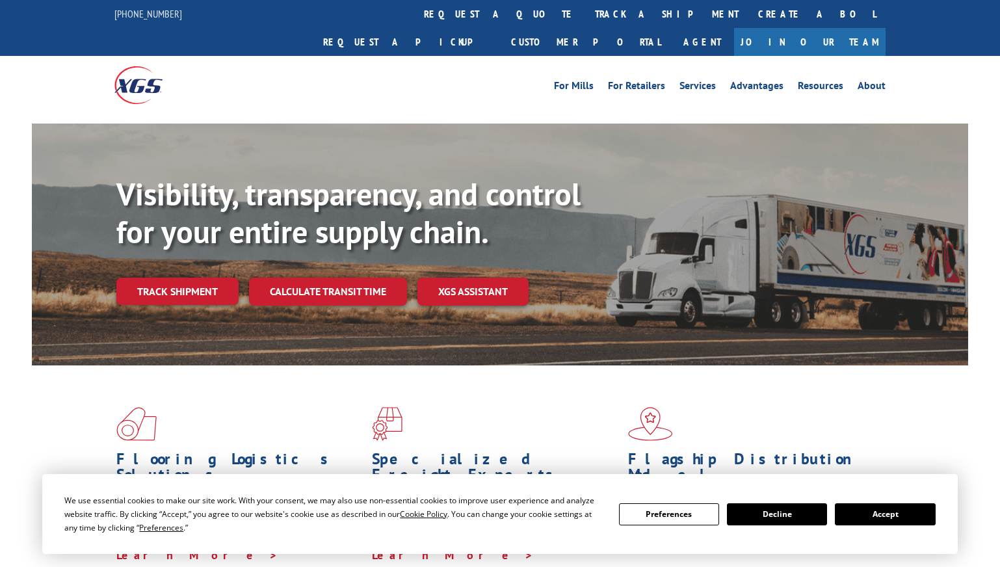  Describe the element at coordinates (820, 88) in the screenshot. I see `a: Resources` at that location.